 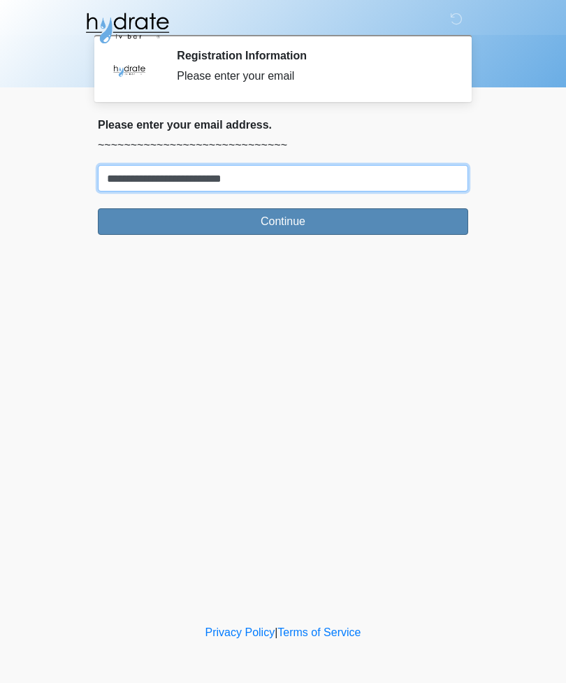 I want to click on a: Privacy Policy, so click(x=240, y=632).